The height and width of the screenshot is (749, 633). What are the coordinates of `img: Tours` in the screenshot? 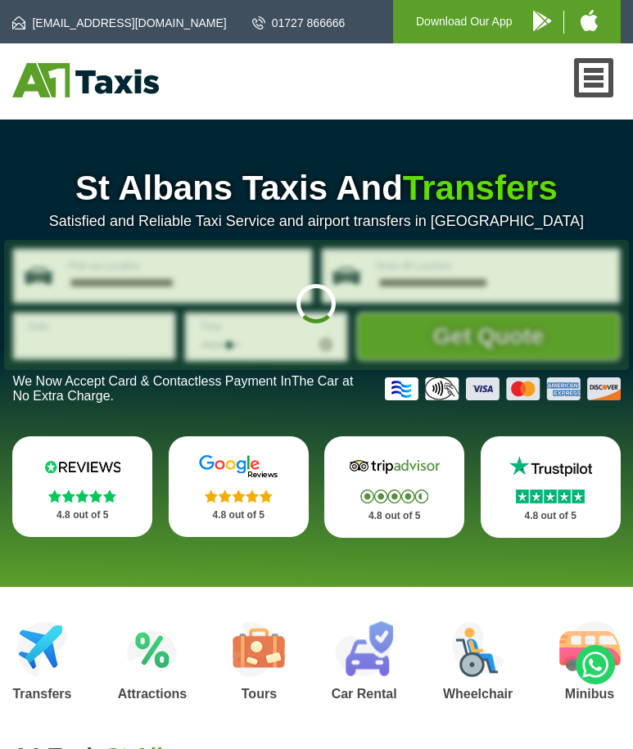 It's located at (259, 649).